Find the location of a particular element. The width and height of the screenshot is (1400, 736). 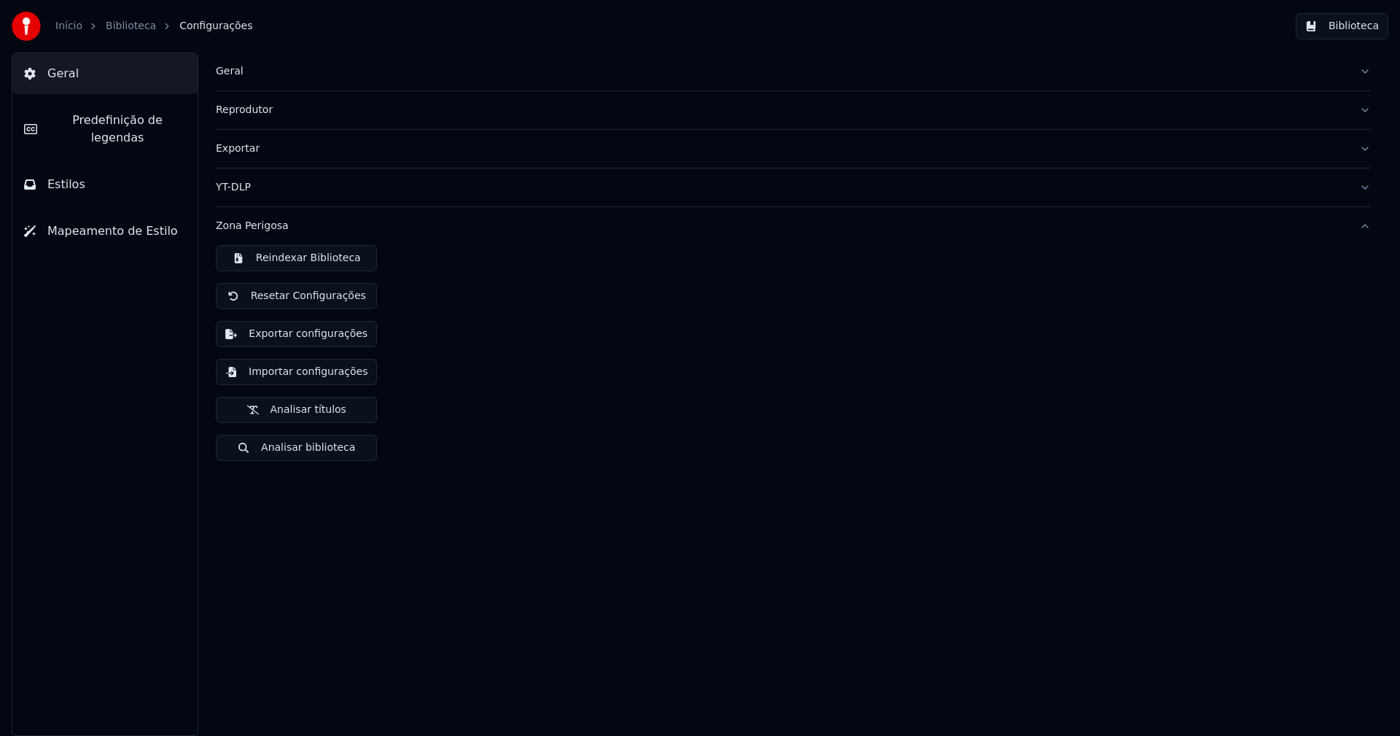

button: Mapeamento de Estilo is located at coordinates (105, 231).